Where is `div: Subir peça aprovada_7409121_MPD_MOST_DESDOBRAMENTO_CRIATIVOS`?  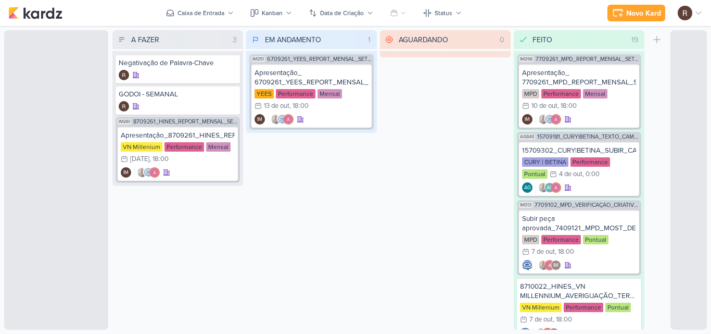
div: Subir peça aprovada_7409121_MPD_MOST_DESDOBRAMENTO_CRIATIVOS is located at coordinates (579, 223).